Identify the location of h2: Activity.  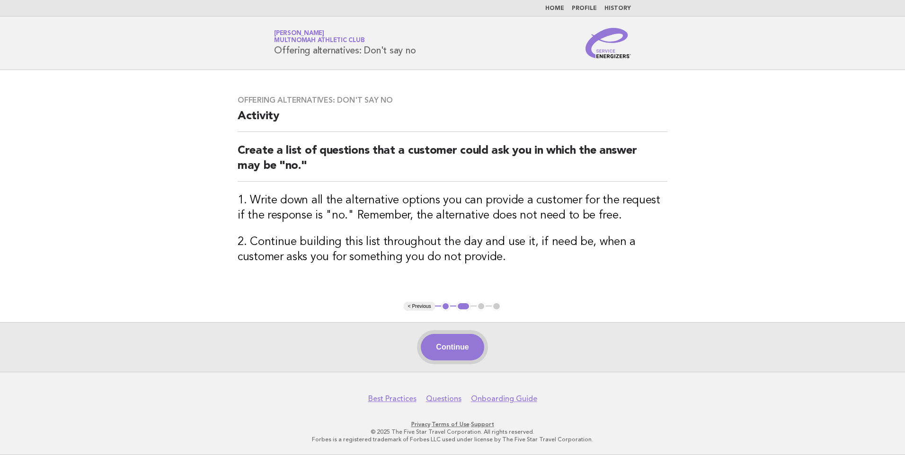
(452, 120).